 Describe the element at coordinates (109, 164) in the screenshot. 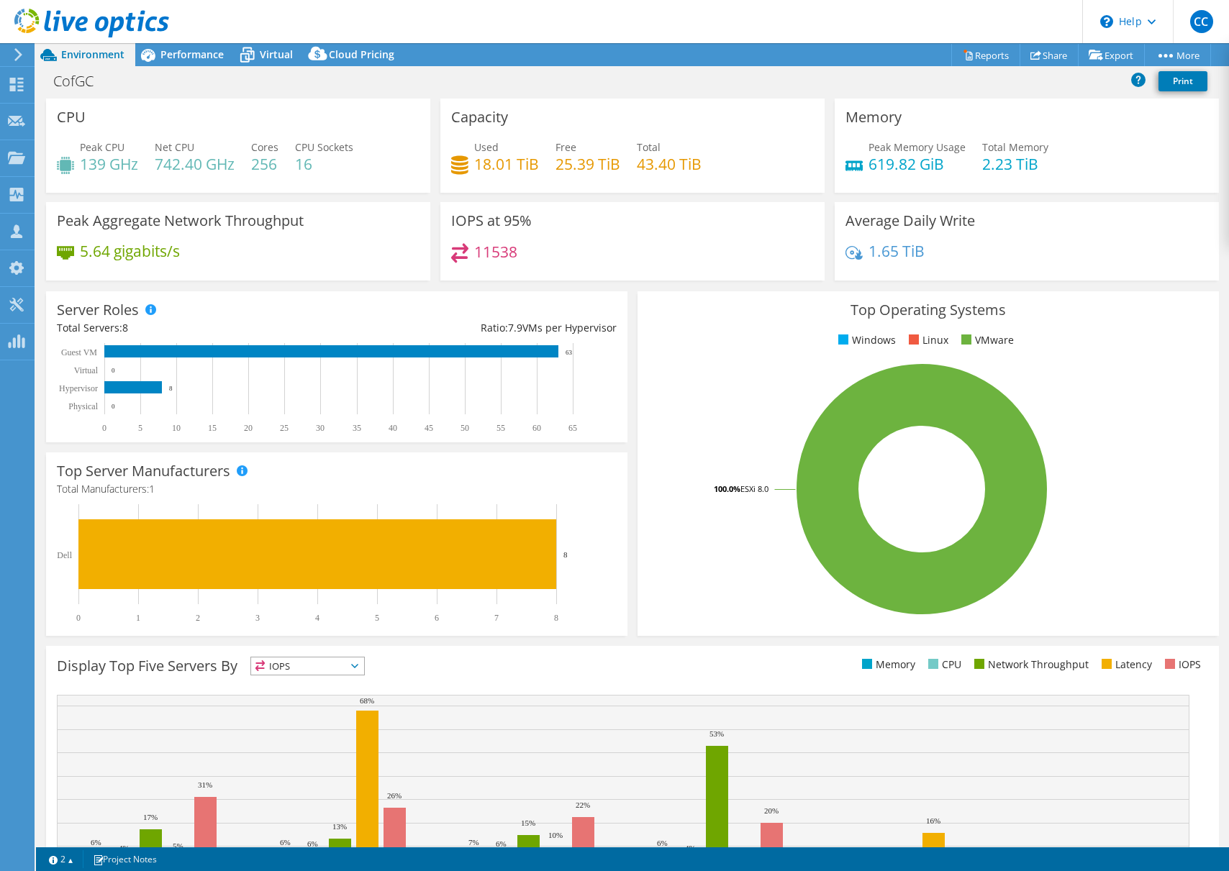

I see `h4: 139 GHz` at that location.